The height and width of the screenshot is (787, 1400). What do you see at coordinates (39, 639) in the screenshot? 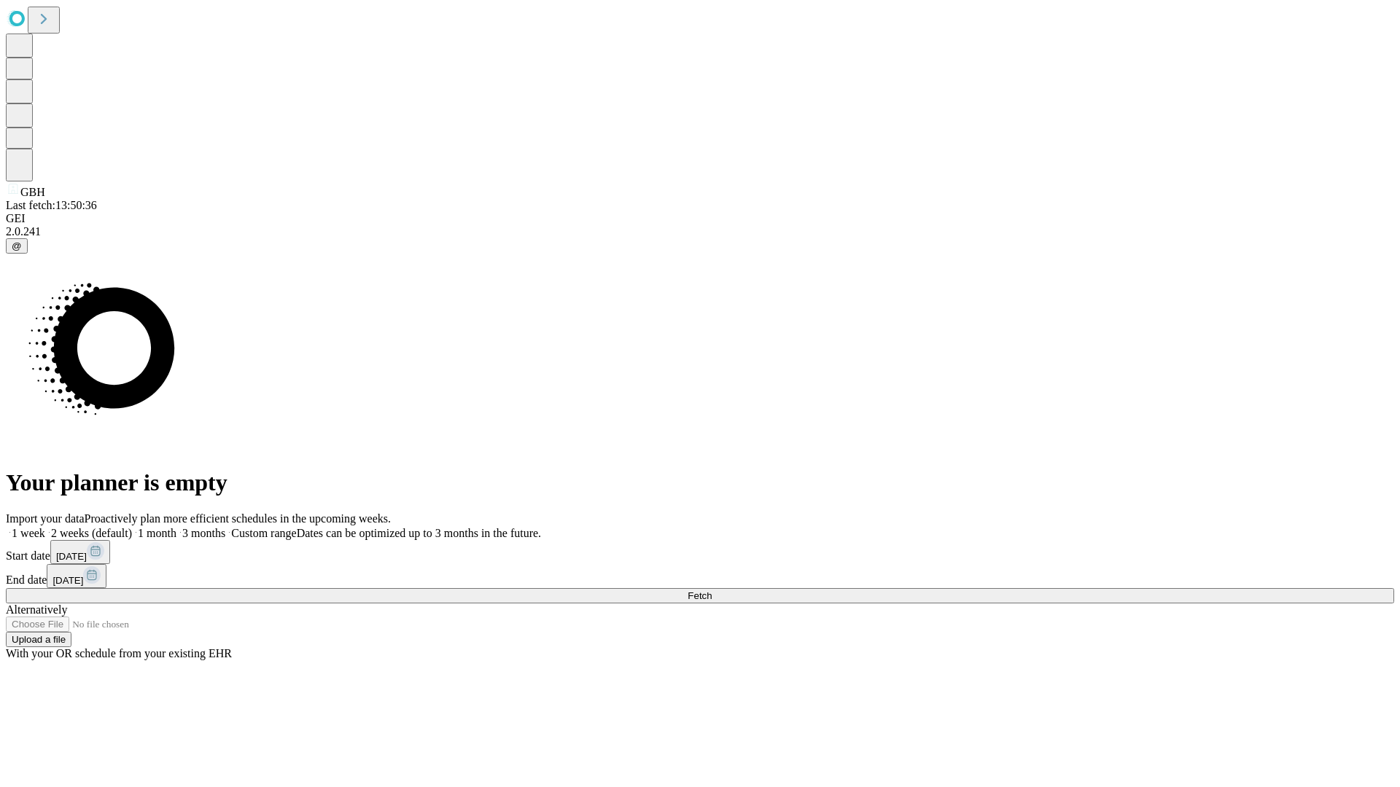
I see `button: Upload a file` at bounding box center [39, 639].